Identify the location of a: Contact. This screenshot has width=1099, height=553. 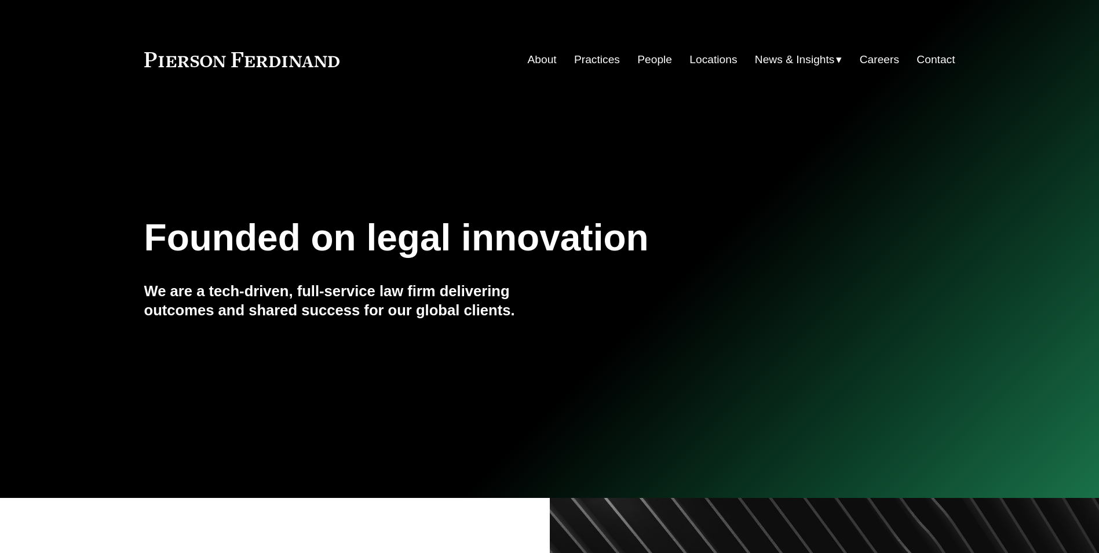
(935, 60).